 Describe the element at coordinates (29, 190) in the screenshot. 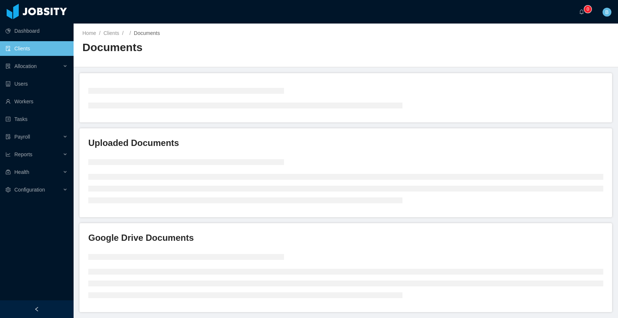

I see `span: Configuration` at that location.